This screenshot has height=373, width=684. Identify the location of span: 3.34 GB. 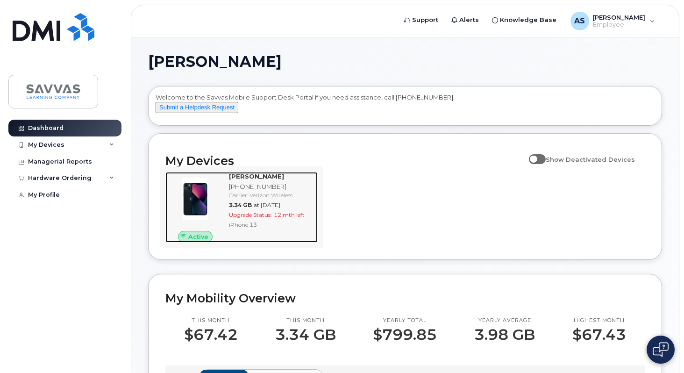
(240, 205).